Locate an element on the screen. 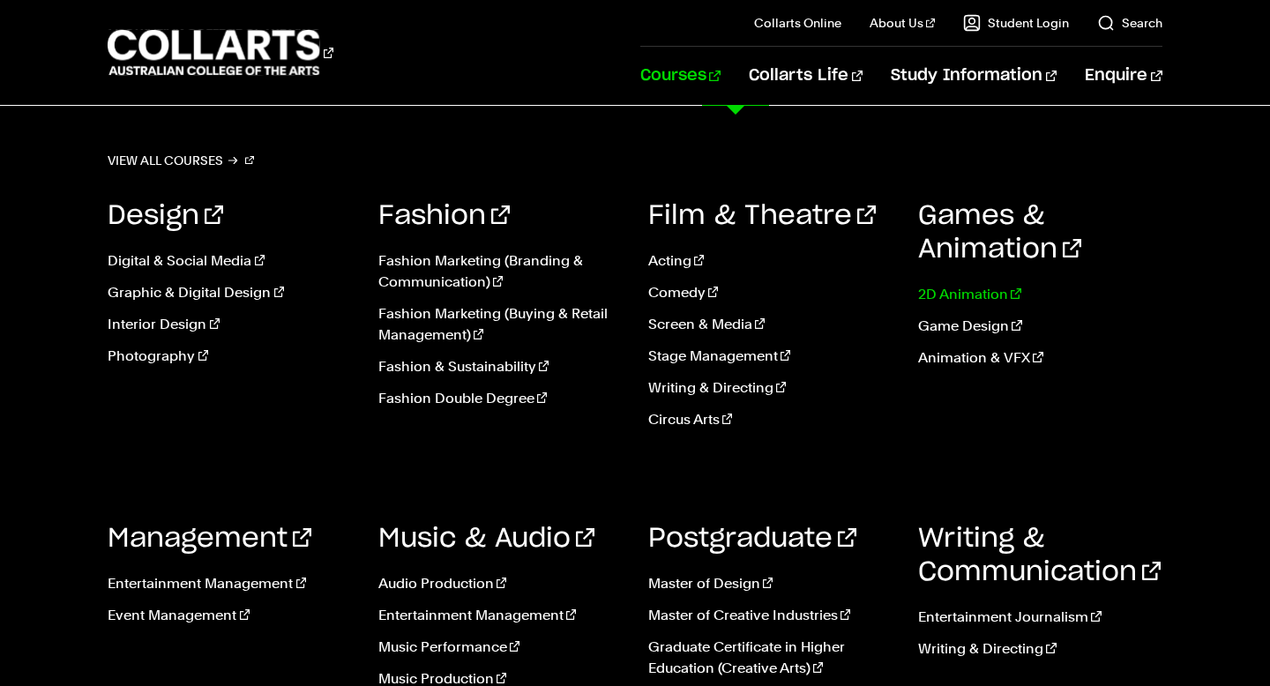 Image resolution: width=1270 pixels, height=686 pixels. a: Audio Production is located at coordinates (500, 584).